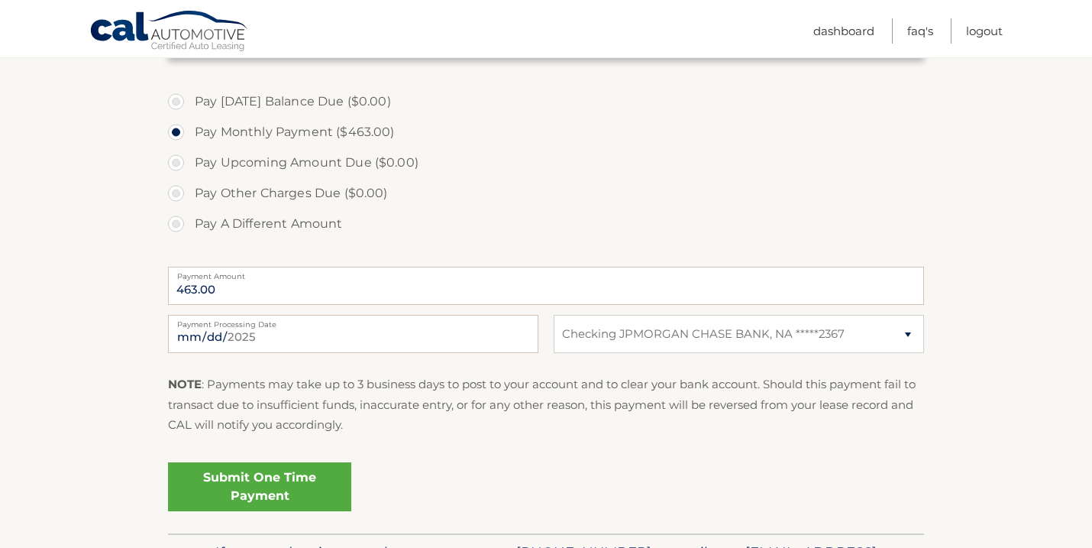 Image resolution: width=1092 pixels, height=548 pixels. I want to click on label: Pay Other Charges Due ($0.00), so click(546, 193).